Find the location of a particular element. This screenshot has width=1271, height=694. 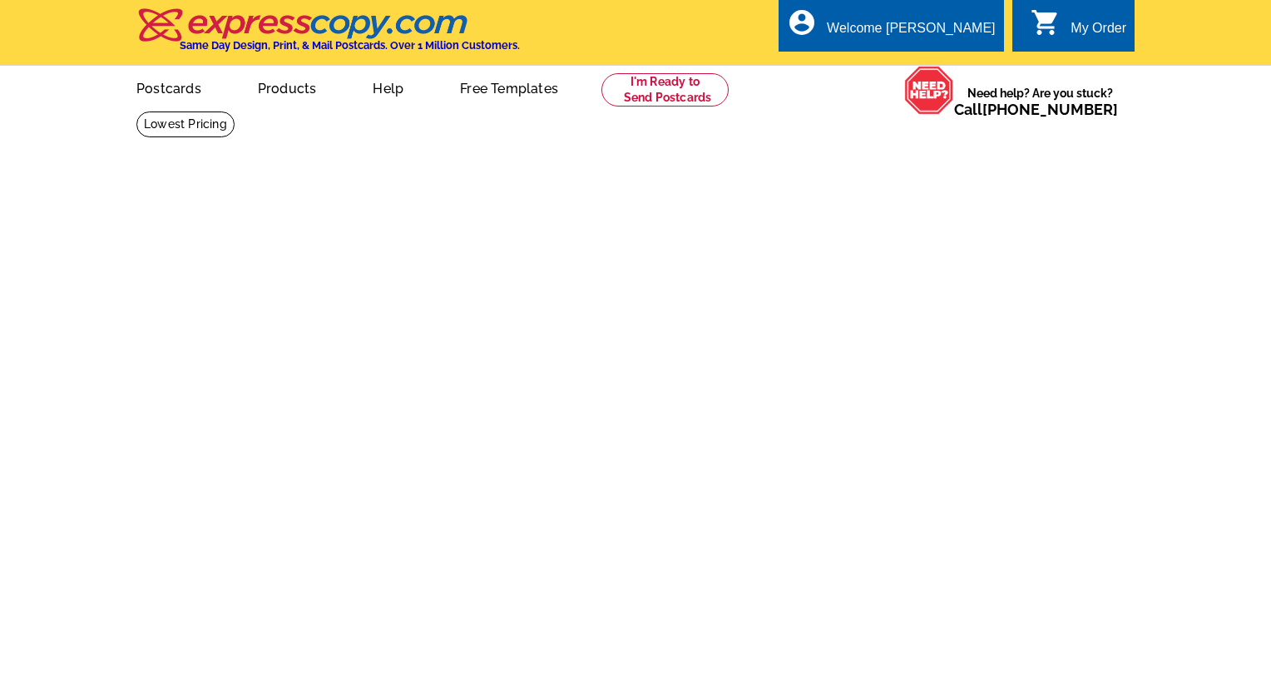

div: My Order is located at coordinates (1098, 32).